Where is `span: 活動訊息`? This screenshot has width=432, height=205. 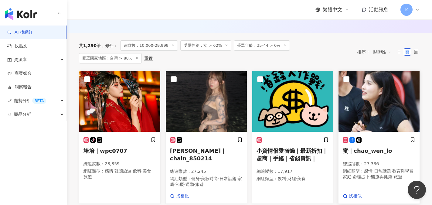 span: 活動訊息 is located at coordinates (378, 9).